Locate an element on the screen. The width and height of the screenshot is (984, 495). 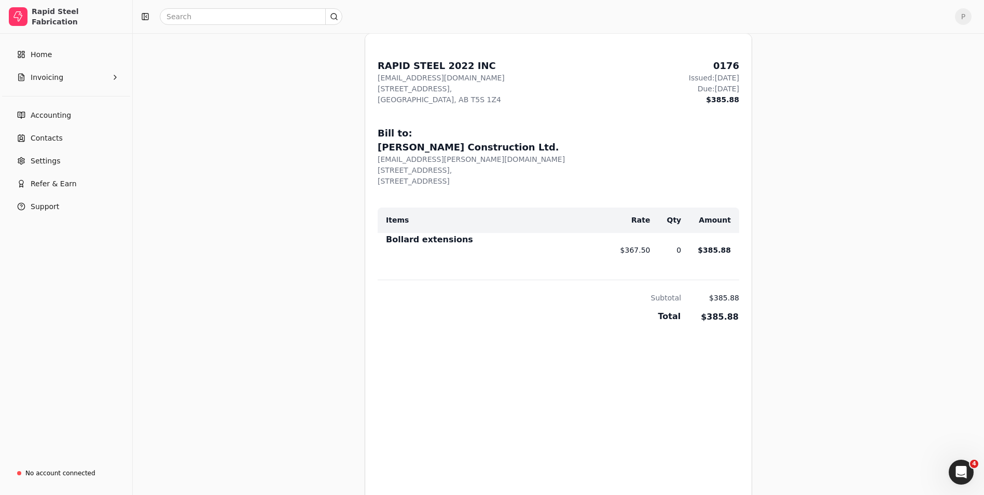
a: Accounting is located at coordinates (66, 115).